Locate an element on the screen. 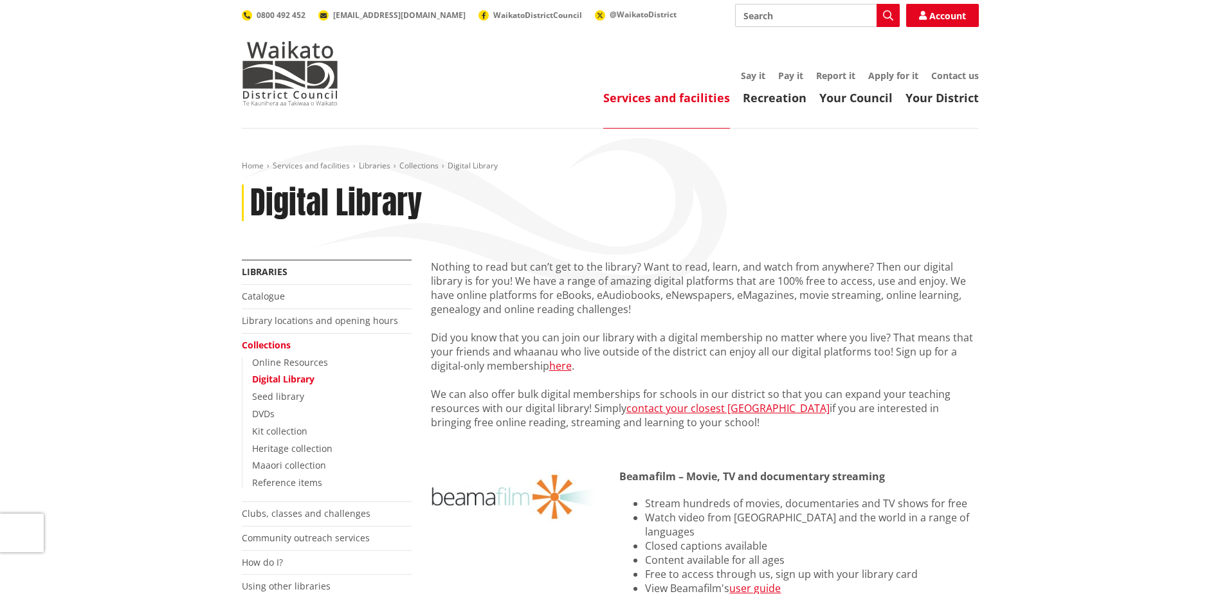  img: beamafilm is located at coordinates (516, 497).